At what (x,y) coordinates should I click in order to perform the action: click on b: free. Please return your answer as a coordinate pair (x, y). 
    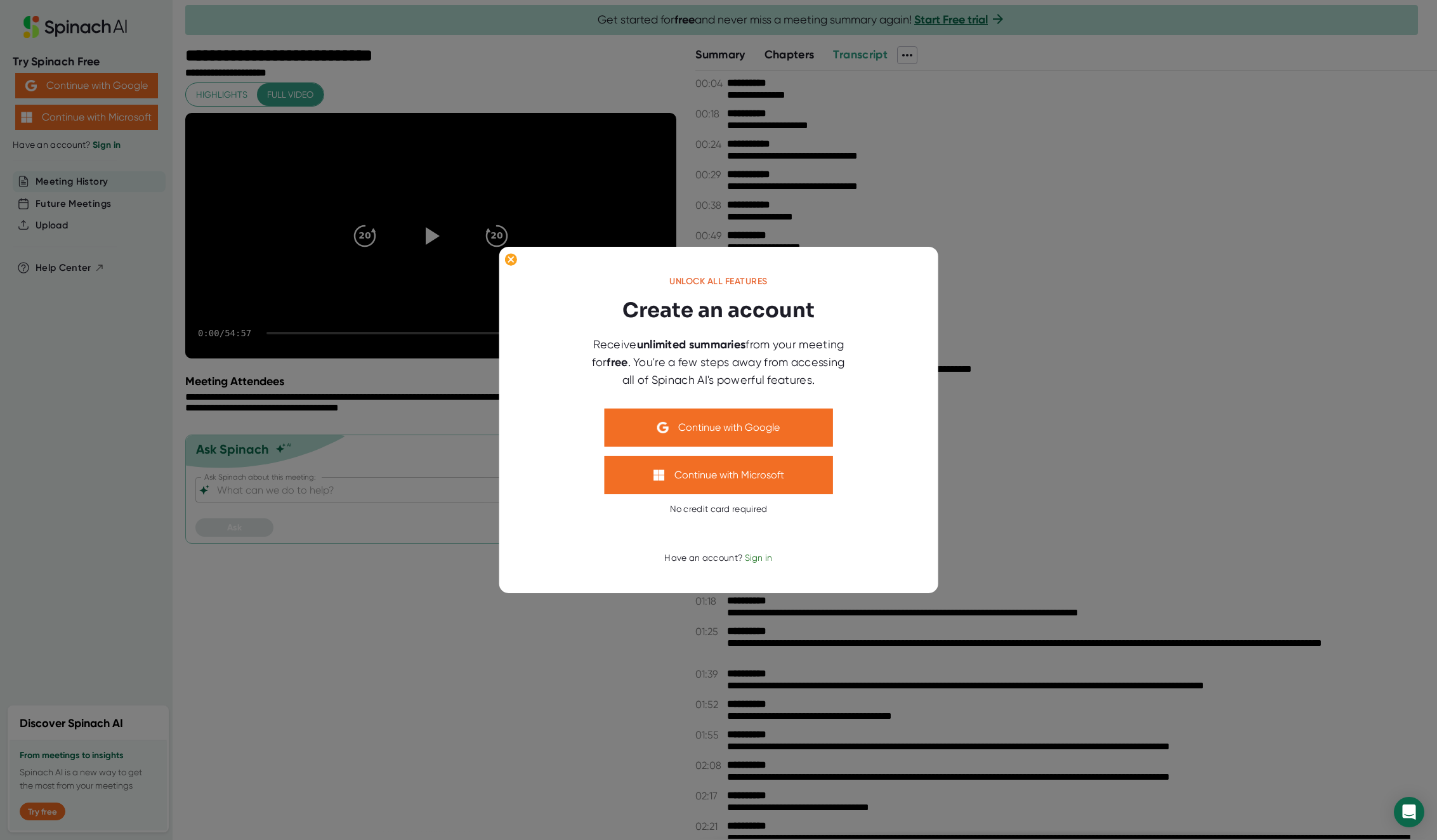
    Looking at the image, I should click on (616, 362).